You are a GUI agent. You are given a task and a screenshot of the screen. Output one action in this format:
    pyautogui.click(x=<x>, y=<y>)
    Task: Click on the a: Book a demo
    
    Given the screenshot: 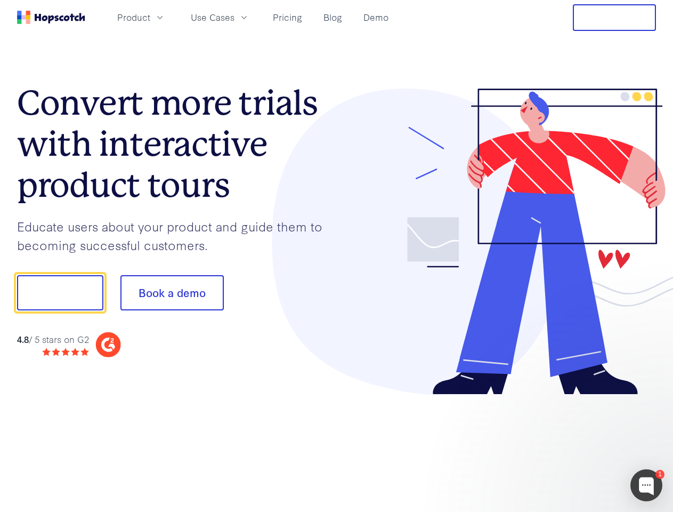 What is the action you would take?
    pyautogui.click(x=172, y=293)
    